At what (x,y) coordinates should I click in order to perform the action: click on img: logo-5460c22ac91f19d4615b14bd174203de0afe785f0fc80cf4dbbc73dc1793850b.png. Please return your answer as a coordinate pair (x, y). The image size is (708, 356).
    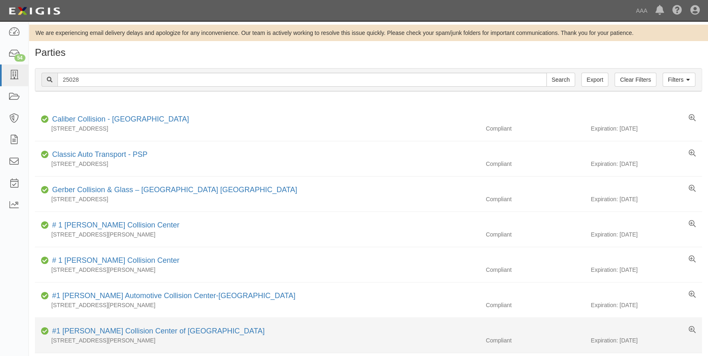
    Looking at the image, I should click on (34, 11).